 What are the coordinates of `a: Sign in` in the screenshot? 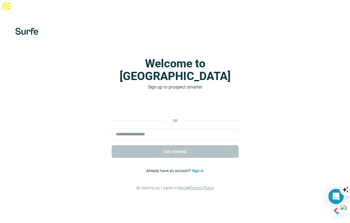 It's located at (197, 171).